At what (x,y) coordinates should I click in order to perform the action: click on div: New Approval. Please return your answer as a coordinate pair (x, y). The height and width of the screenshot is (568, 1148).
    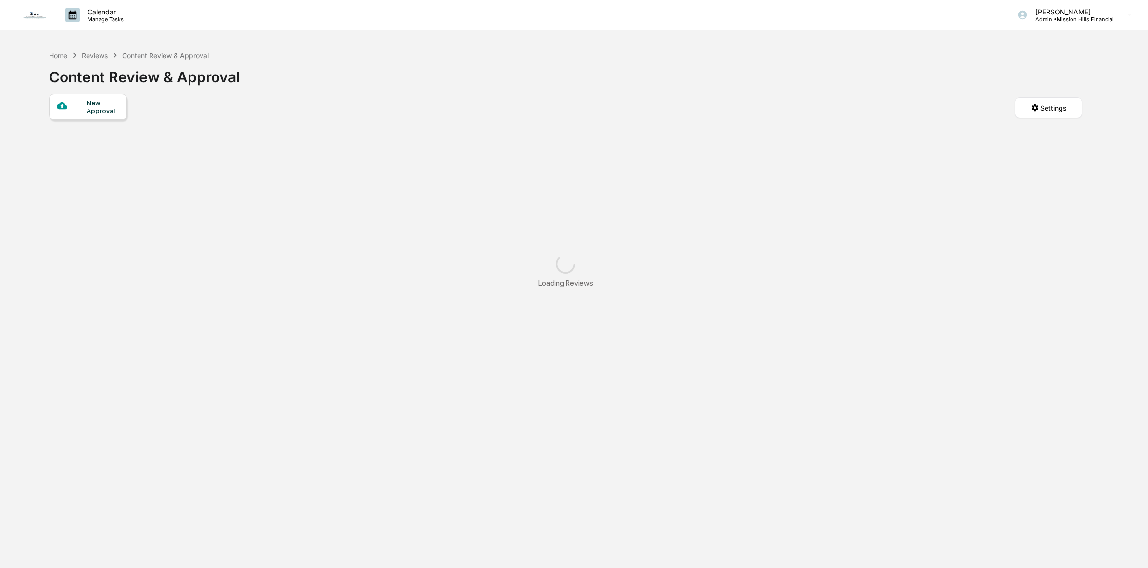
    Looking at the image, I should click on (102, 107).